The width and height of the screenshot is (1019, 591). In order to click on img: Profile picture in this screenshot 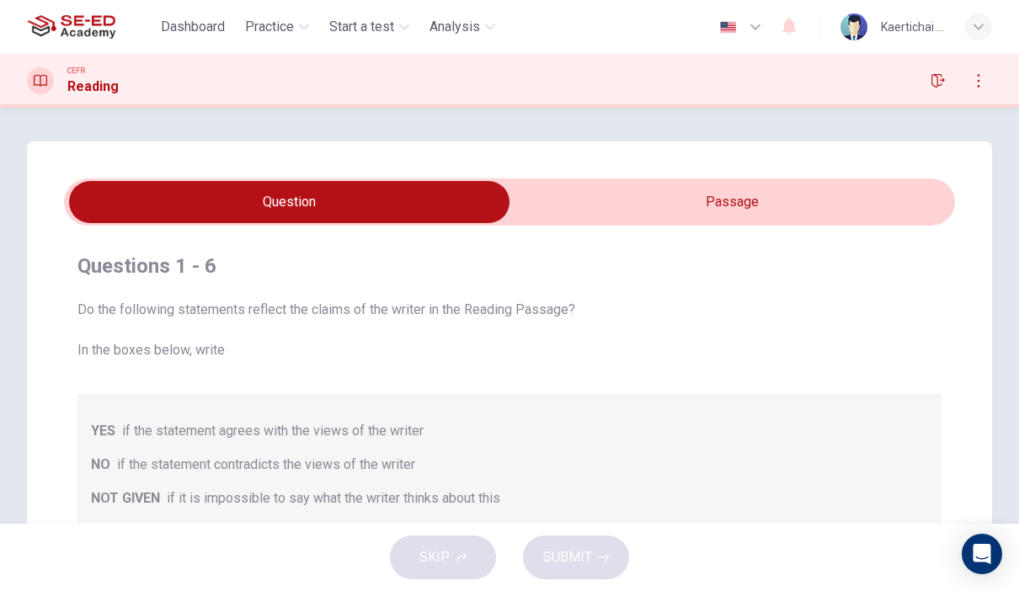, I will do `click(854, 27)`.